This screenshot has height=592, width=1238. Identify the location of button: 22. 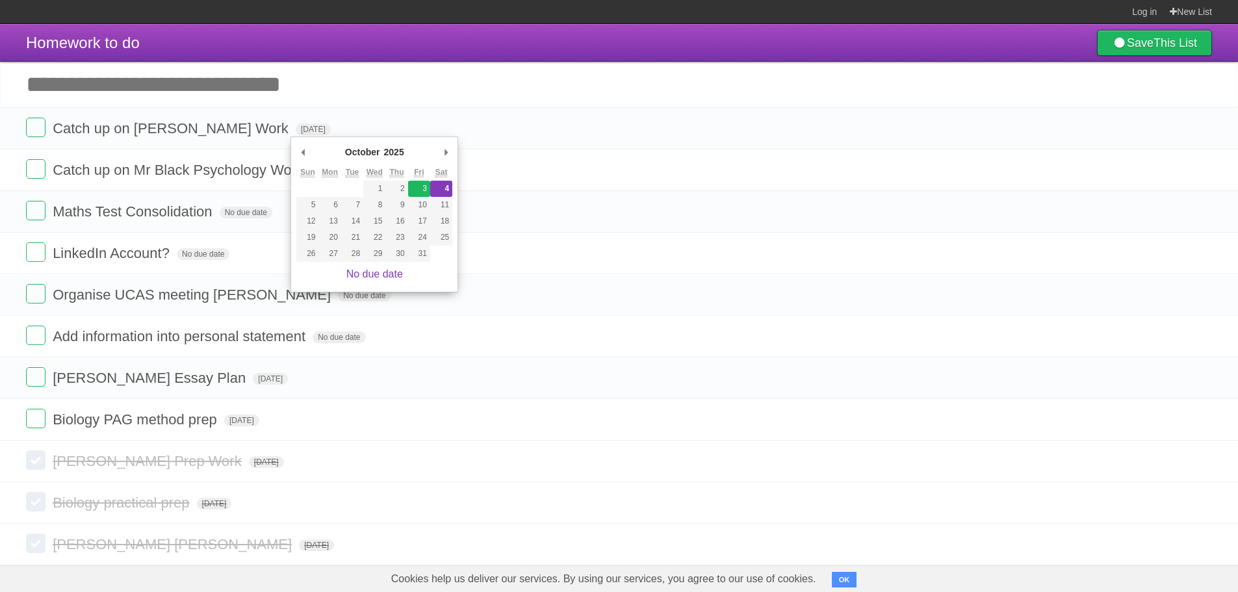
(374, 237).